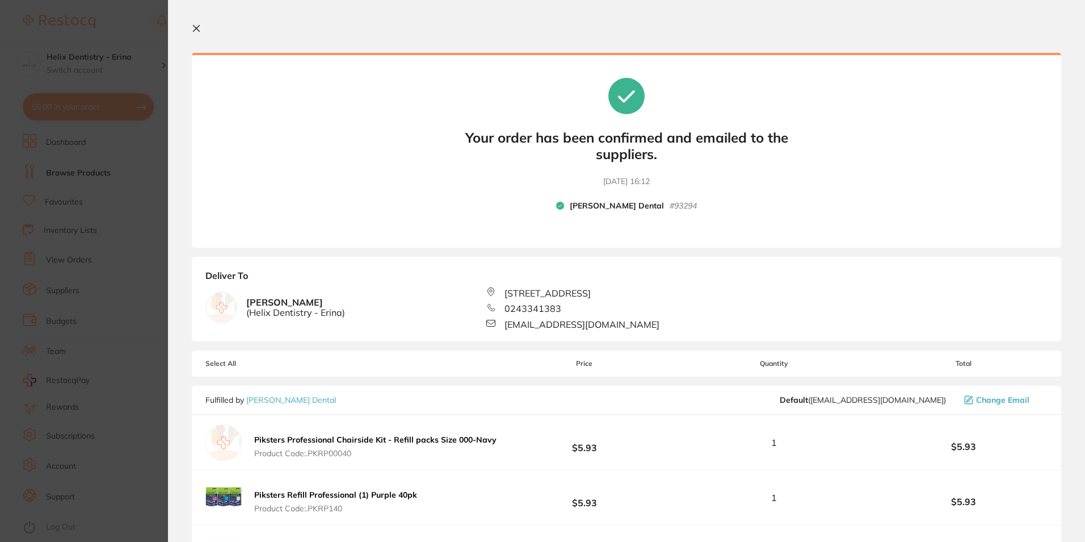  What do you see at coordinates (627, 146) in the screenshot?
I see `b: Your order has been confirmed and emailed to the suppliers.` at bounding box center [627, 146].